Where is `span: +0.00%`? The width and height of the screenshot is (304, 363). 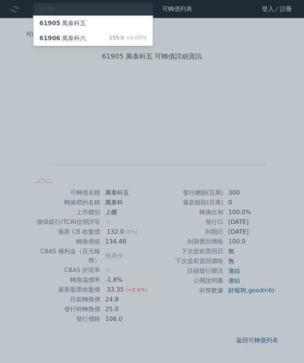
span: +0.00% is located at coordinates (136, 38).